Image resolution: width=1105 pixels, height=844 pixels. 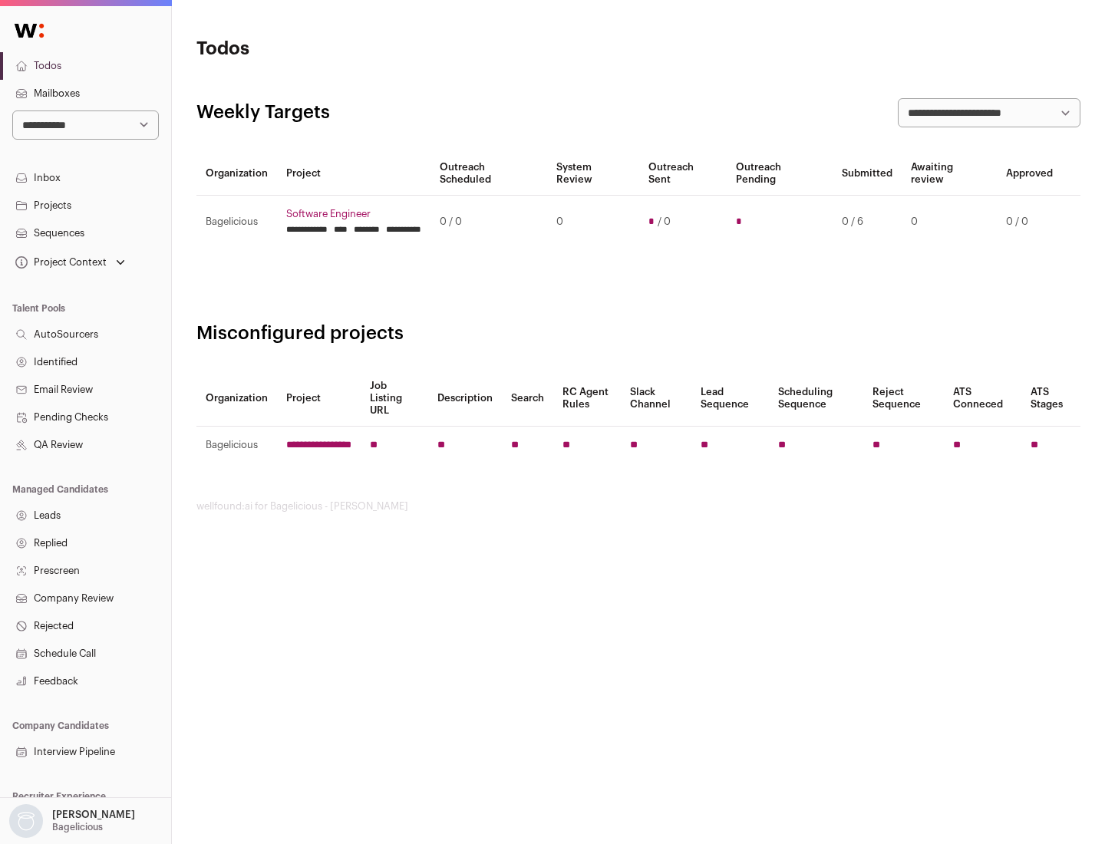 I want to click on th: Description, so click(x=465, y=398).